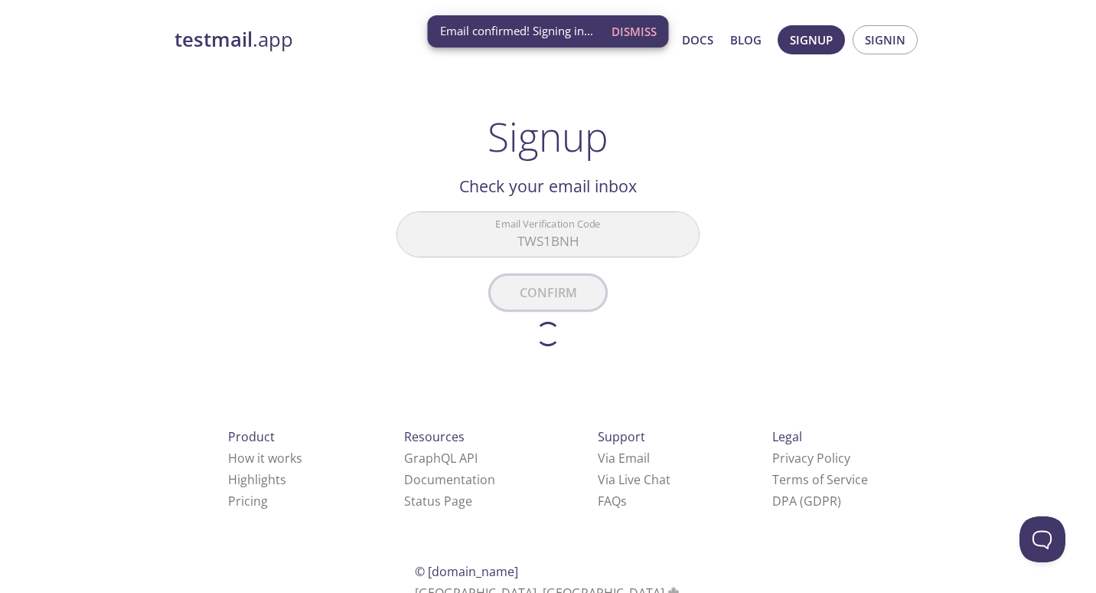 Image resolution: width=1096 pixels, height=593 pixels. I want to click on span: Email confirmed! Signing in..., so click(517, 31).